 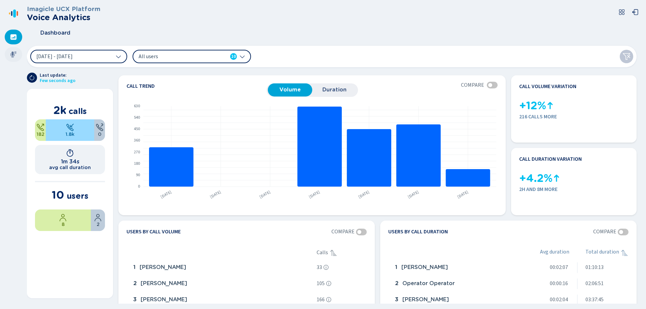 What do you see at coordinates (595, 268) in the screenshot?
I see `span: 01:10:13` at bounding box center [595, 268].